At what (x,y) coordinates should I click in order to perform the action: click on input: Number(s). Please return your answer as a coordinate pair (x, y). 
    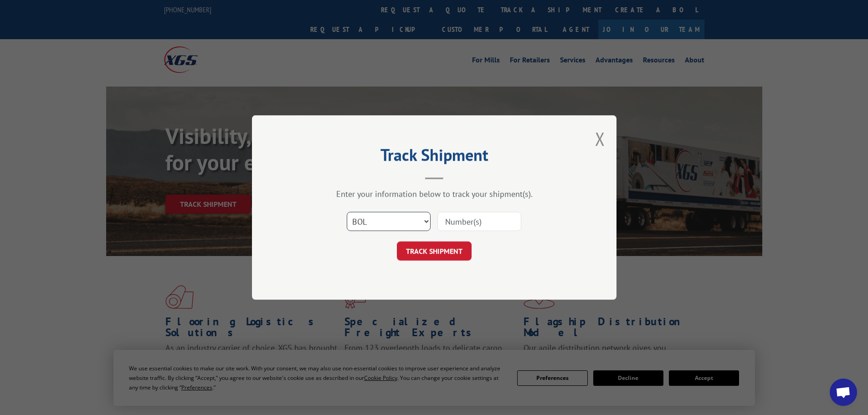
    Looking at the image, I should click on (479, 221).